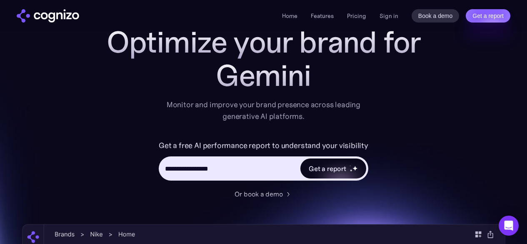 This screenshot has width=527, height=244. What do you see at coordinates (322, 16) in the screenshot?
I see `a: Features` at bounding box center [322, 16].